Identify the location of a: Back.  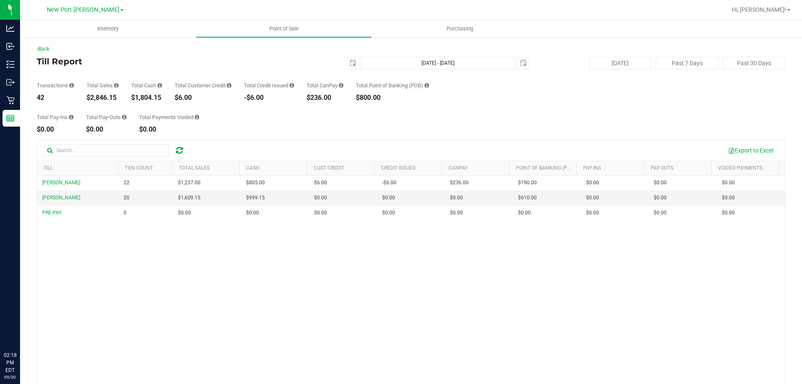
(43, 49).